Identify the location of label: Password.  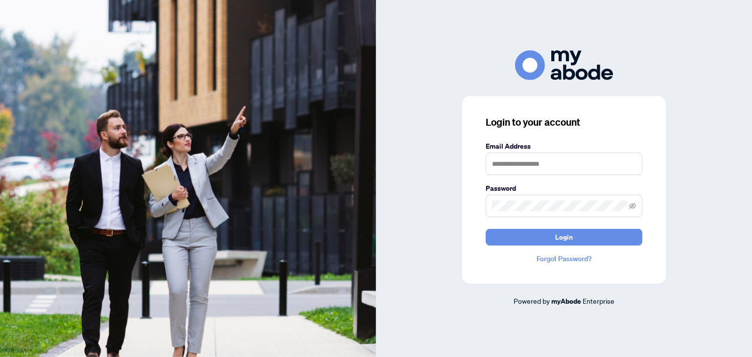
(564, 188).